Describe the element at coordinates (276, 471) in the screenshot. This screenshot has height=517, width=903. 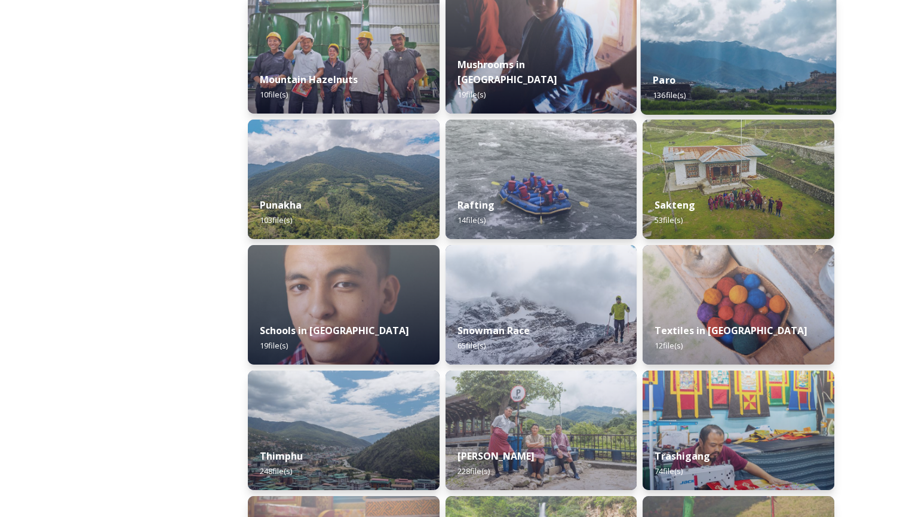
I see `span: 248 file(s)` at that location.